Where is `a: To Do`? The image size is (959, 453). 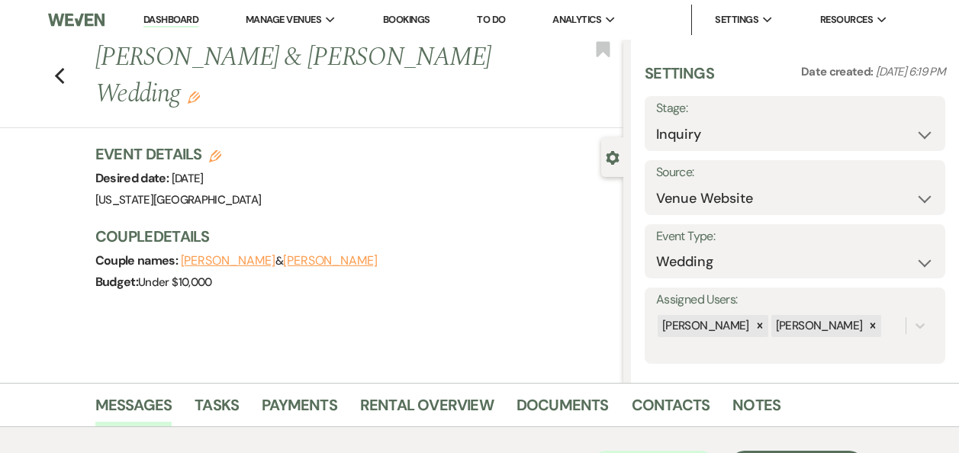 a: To Do is located at coordinates (490, 19).